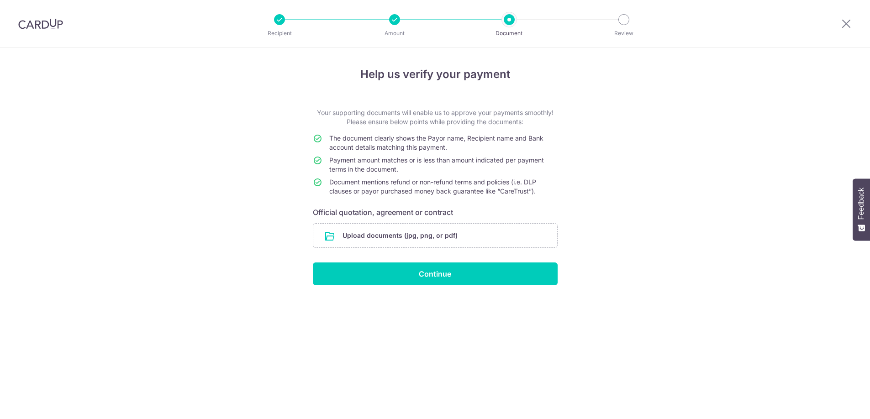 Image resolution: width=870 pixels, height=419 pixels. What do you see at coordinates (433, 186) in the screenshot?
I see `span: Document mentions refund or non-refund terms and policies (i.e. DLP clauses or payor purchased mo...` at bounding box center [433, 186].